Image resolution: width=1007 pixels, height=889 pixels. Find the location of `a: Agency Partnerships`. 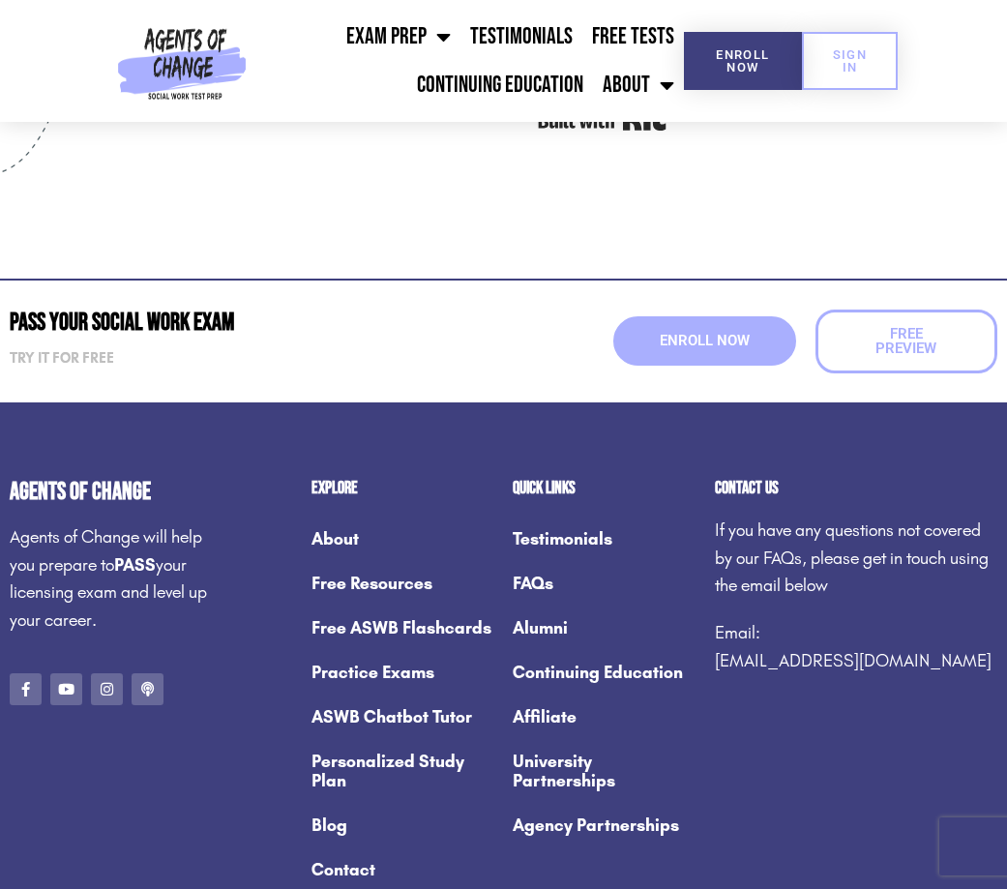

a: Agency Partnerships is located at coordinates (604, 825).